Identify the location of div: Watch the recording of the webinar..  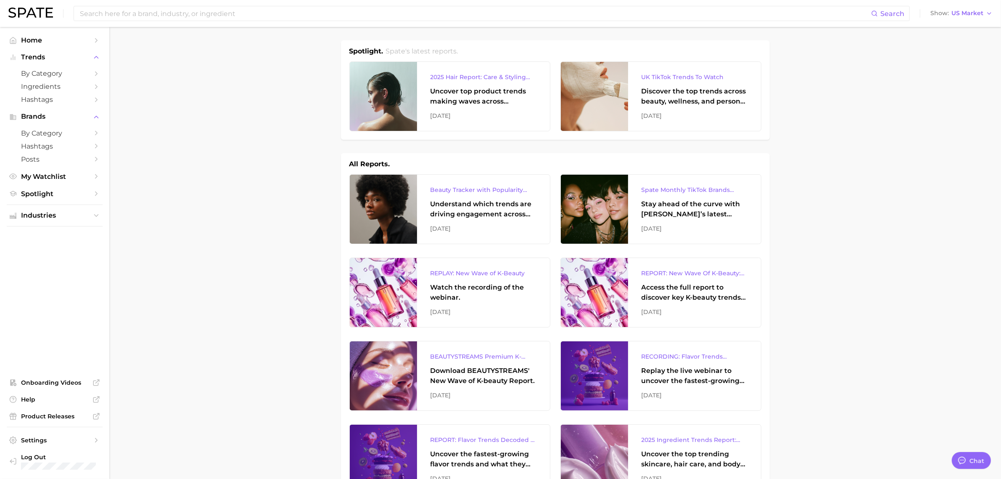
(484, 292).